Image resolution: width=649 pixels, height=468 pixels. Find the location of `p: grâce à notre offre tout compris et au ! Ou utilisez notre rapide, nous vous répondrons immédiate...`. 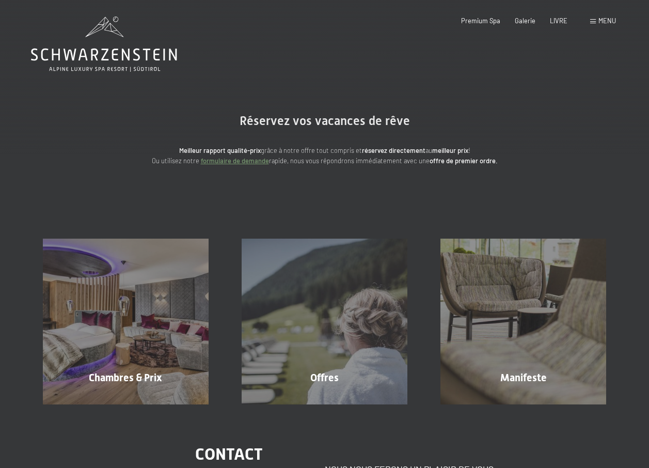

p: grâce à notre offre tout compris et au ! Ou utilisez notre rapide, nous vous répondrons immédiate... is located at coordinates (325, 155).